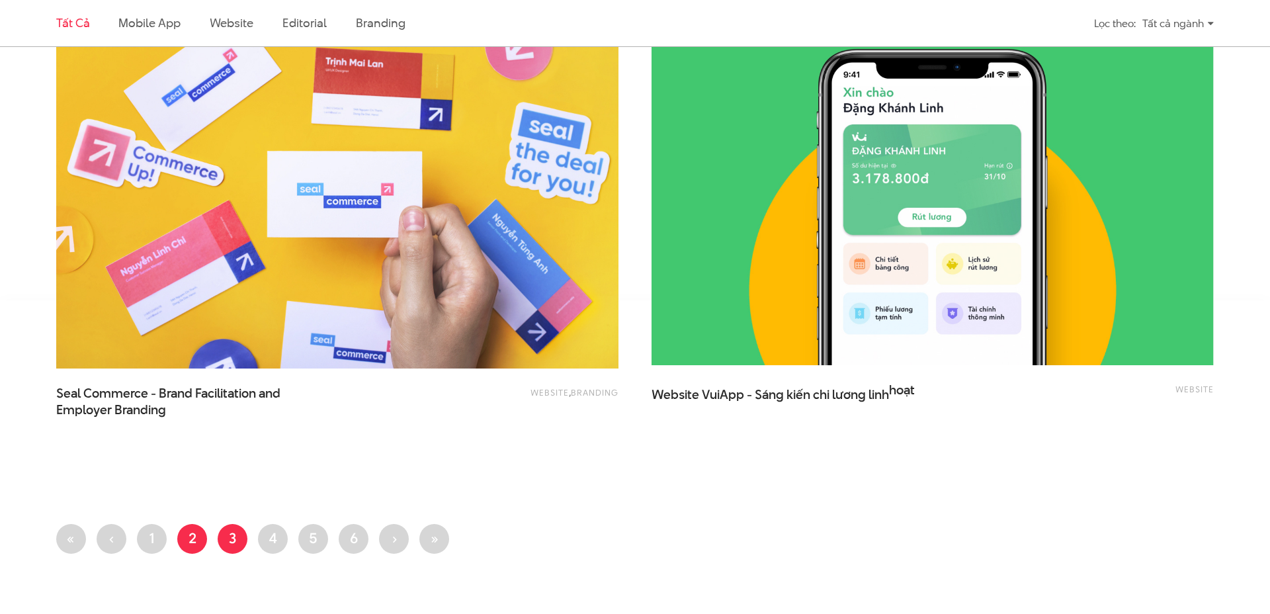  I want to click on a: 4, so click(272, 538).